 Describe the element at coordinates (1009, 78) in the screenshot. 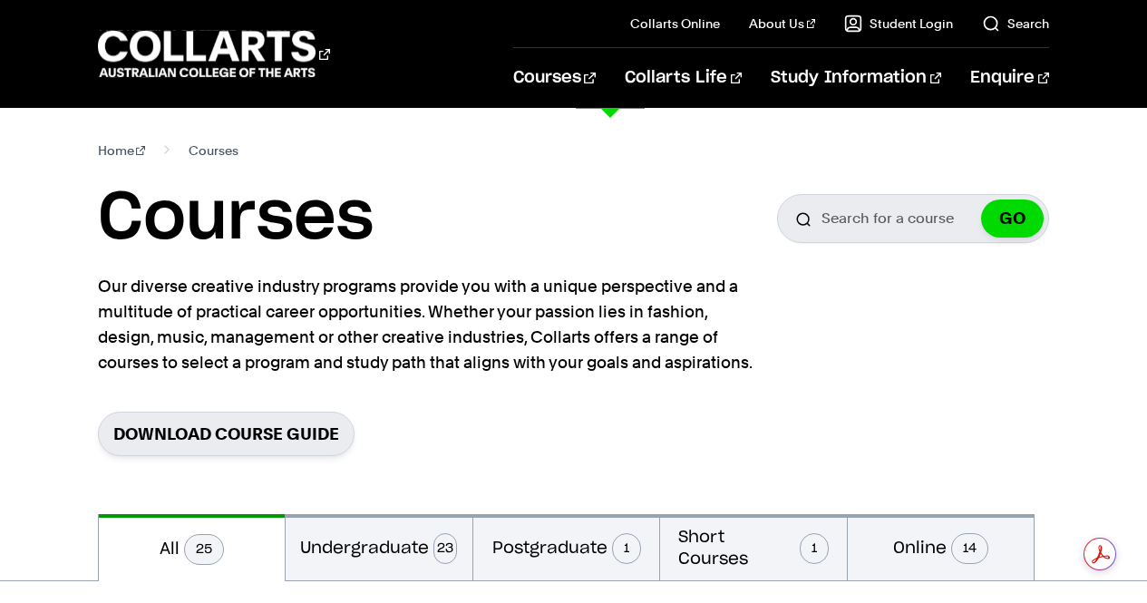

I see `a: Enquire` at that location.